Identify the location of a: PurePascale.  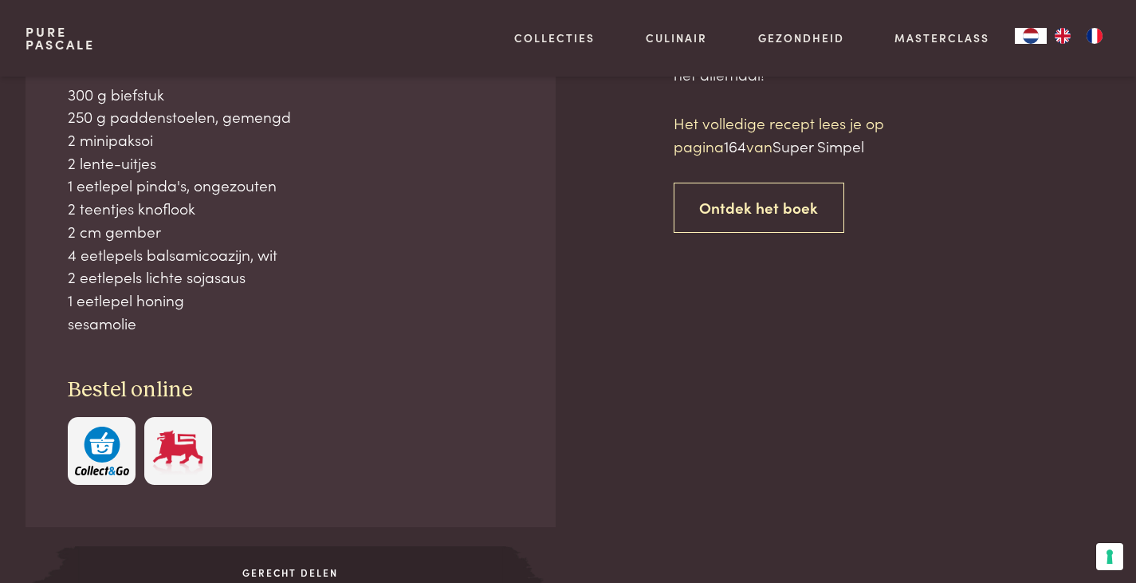
(60, 38).